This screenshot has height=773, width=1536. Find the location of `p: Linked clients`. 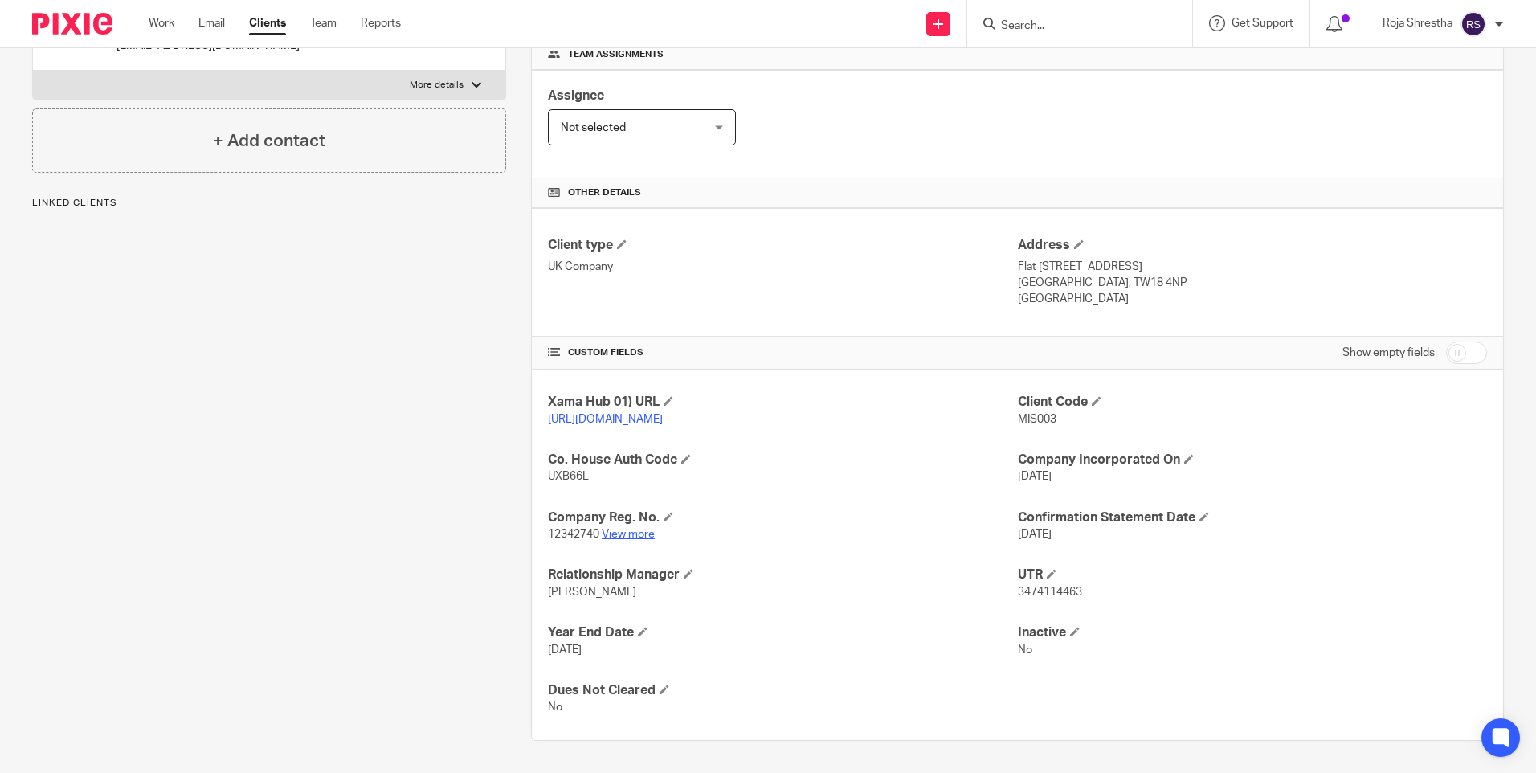

p: Linked clients is located at coordinates (269, 203).